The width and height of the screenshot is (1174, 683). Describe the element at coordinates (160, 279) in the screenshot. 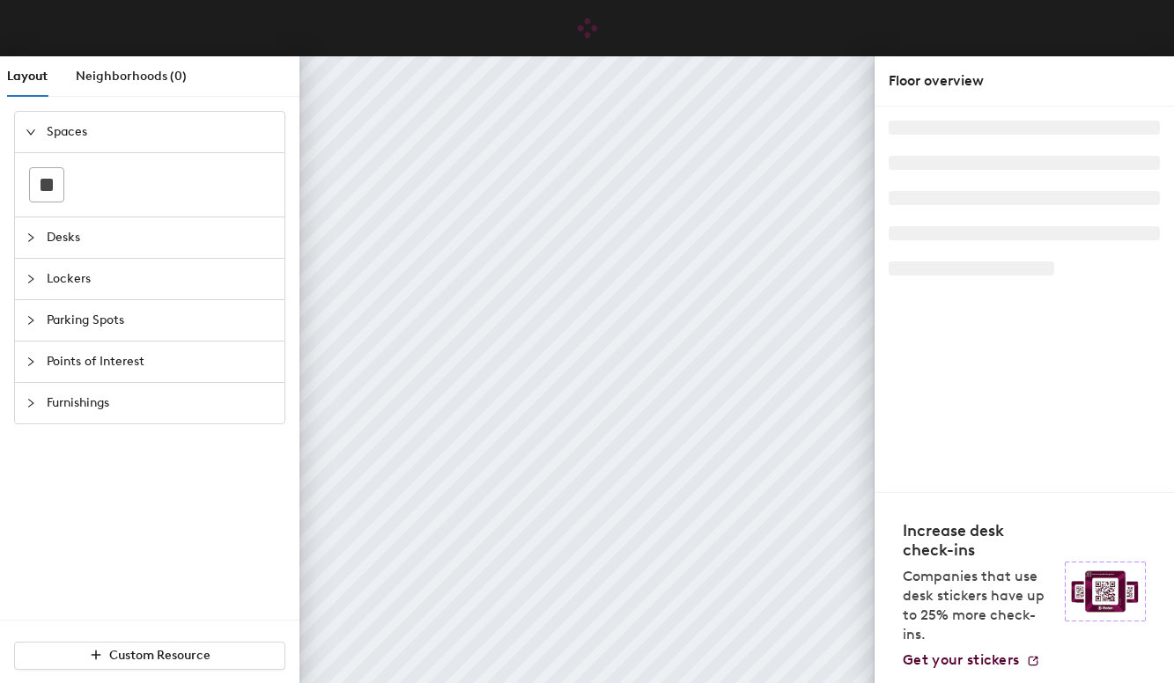

I see `span: Lockers` at that location.